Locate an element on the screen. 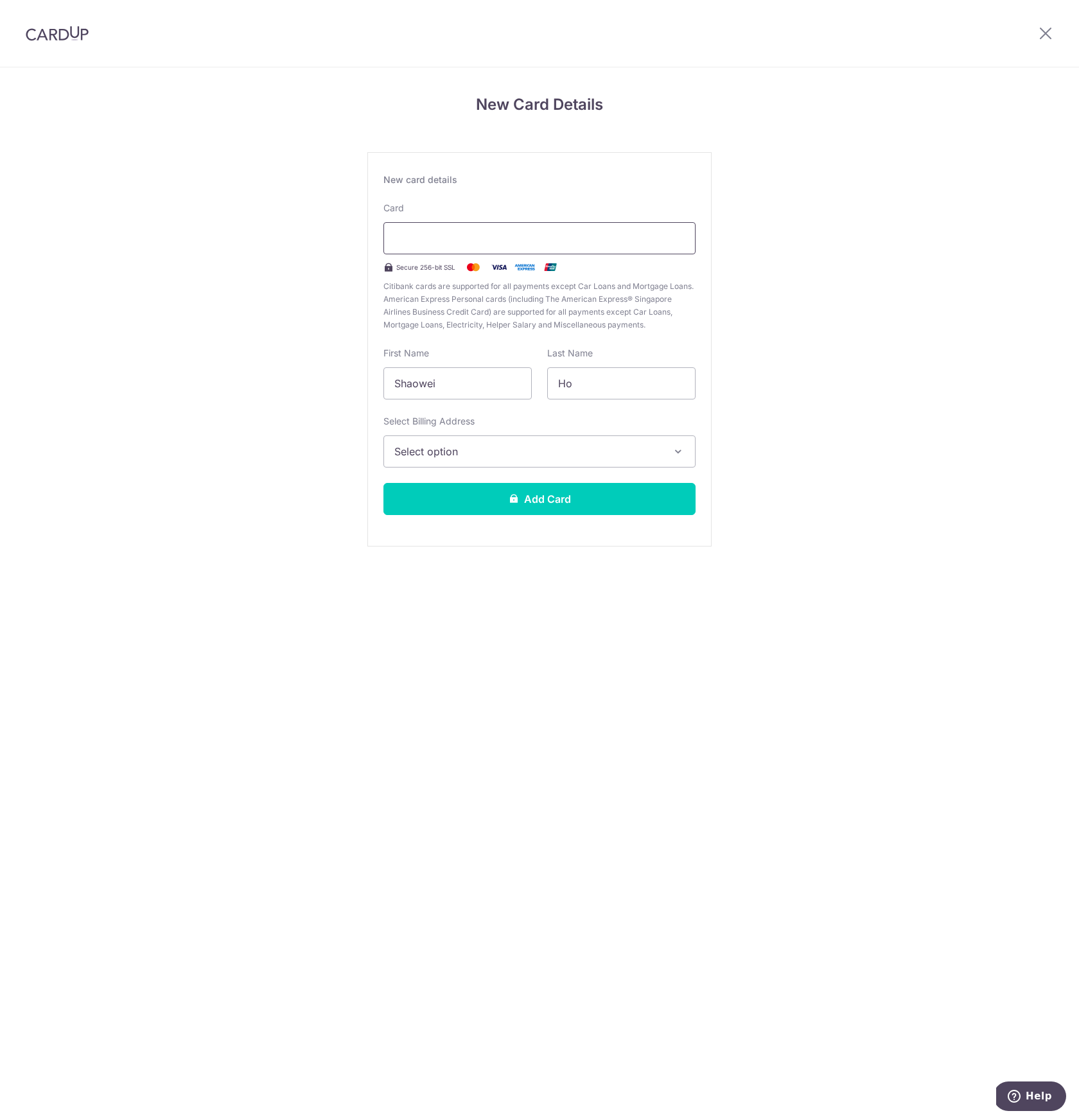  span: Help is located at coordinates (42, 15).